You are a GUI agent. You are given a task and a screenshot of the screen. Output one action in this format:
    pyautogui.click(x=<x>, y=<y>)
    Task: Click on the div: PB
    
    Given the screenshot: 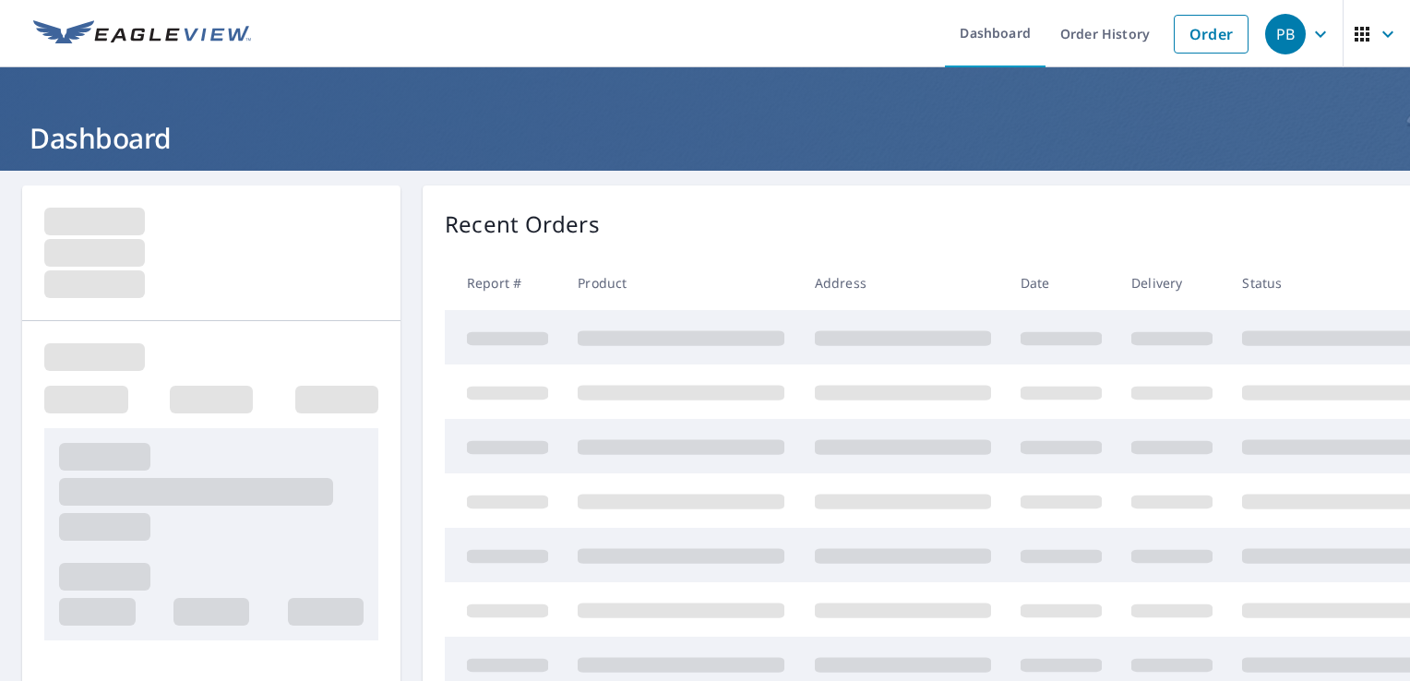 What is the action you would take?
    pyautogui.click(x=1285, y=34)
    